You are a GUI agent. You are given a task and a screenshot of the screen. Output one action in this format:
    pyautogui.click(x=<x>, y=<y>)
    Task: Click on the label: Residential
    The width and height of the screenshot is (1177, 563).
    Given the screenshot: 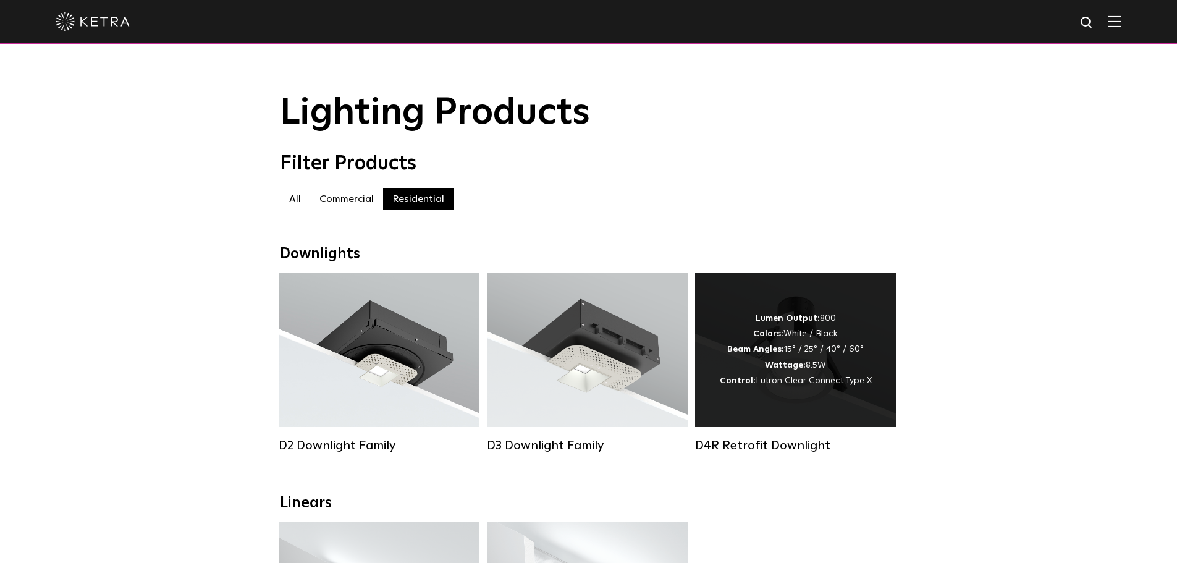 What is the action you would take?
    pyautogui.click(x=418, y=199)
    